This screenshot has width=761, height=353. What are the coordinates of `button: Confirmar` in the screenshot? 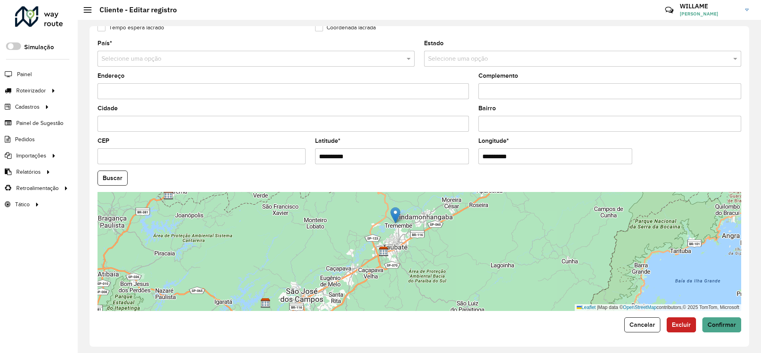 It's located at (722, 325).